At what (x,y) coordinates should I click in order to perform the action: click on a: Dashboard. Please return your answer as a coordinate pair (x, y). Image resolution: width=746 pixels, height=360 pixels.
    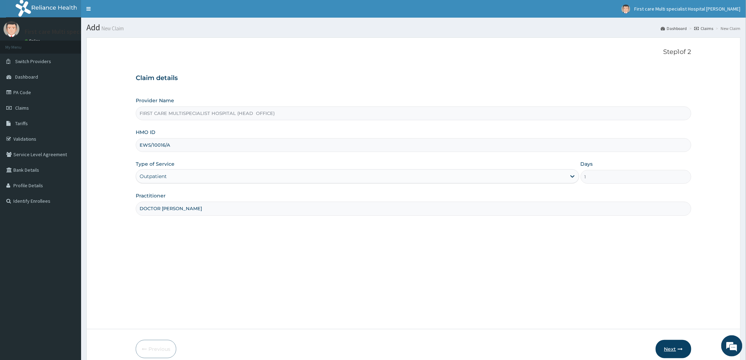
    Looking at the image, I should click on (674, 28).